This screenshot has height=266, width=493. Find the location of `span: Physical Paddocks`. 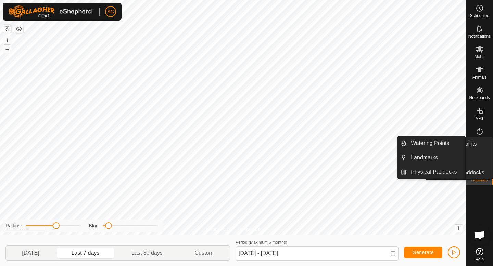

span: Physical Paddocks is located at coordinates (433, 172).